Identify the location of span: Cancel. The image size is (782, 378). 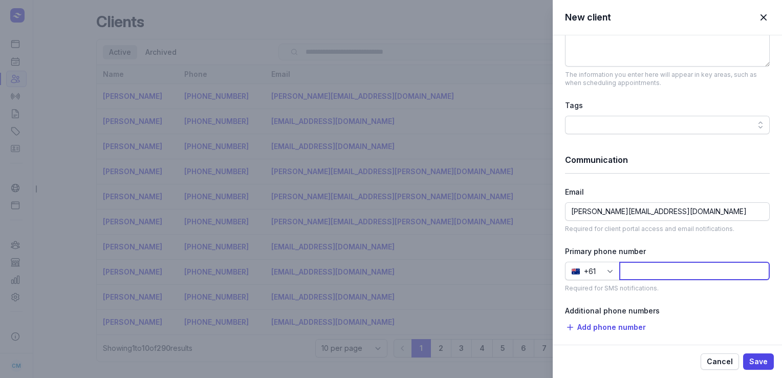
(720, 361).